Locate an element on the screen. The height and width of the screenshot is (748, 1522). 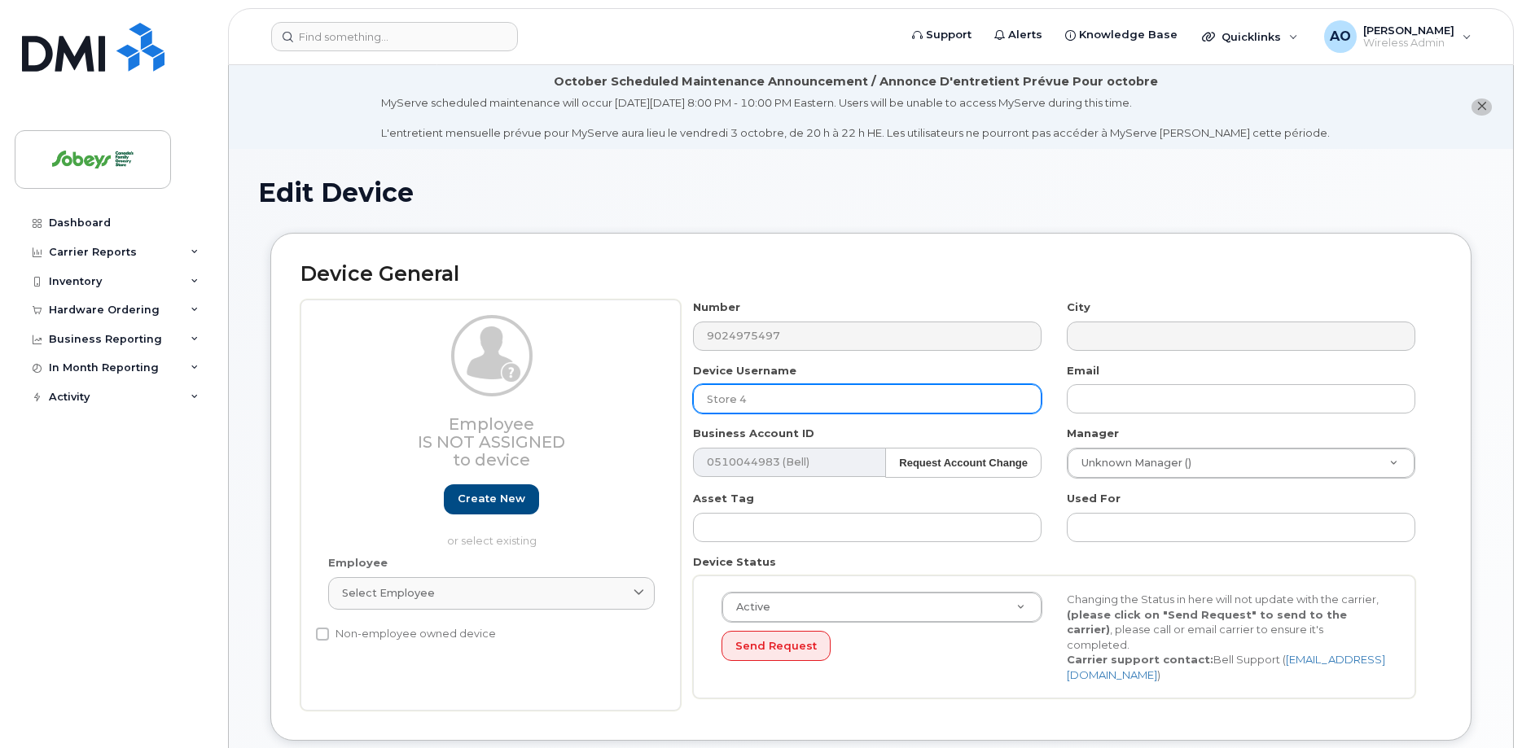
strong: Request Account Change is located at coordinates (964, 463).